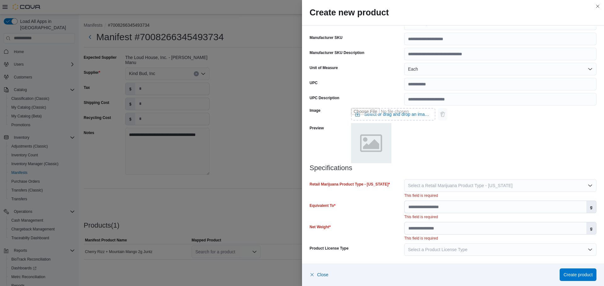 The width and height of the screenshot is (604, 286). I want to click on button: Select a Product License Type, so click(500, 250).